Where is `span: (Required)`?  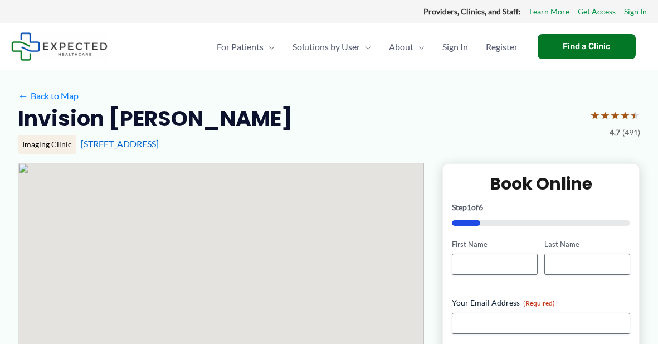
span: (Required) is located at coordinates (538, 302).